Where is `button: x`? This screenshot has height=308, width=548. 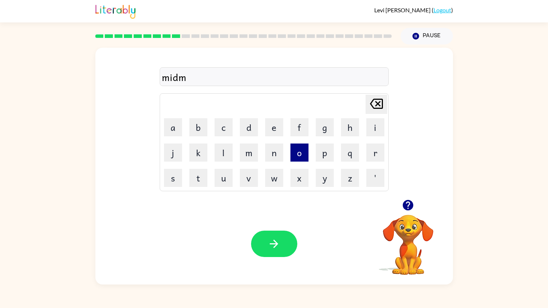
button: x is located at coordinates (299, 178).